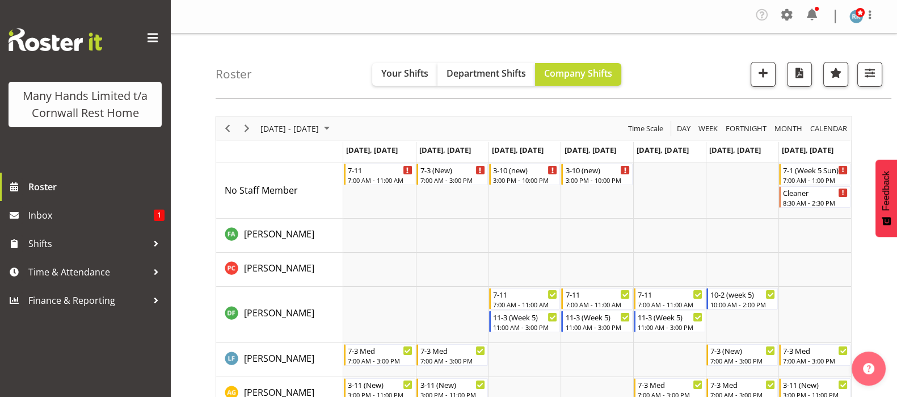  Describe the element at coordinates (743, 294) in the screenshot. I see `div: 10-2 (week 5)` at that location.